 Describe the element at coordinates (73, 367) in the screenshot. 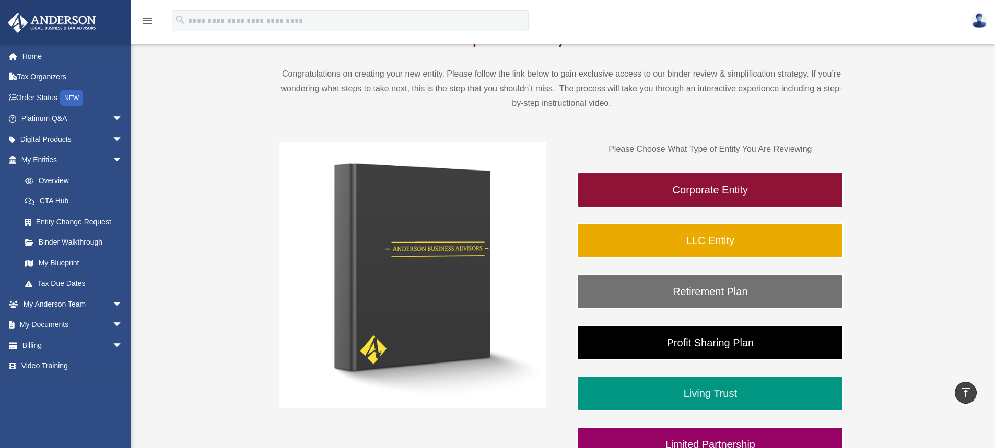

I see `a: Video Training` at that location.